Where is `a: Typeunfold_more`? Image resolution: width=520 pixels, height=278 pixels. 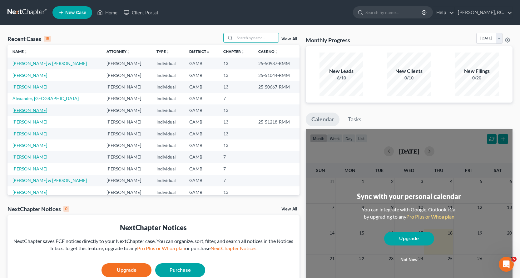 a: Typeunfold_more is located at coordinates (163, 51).